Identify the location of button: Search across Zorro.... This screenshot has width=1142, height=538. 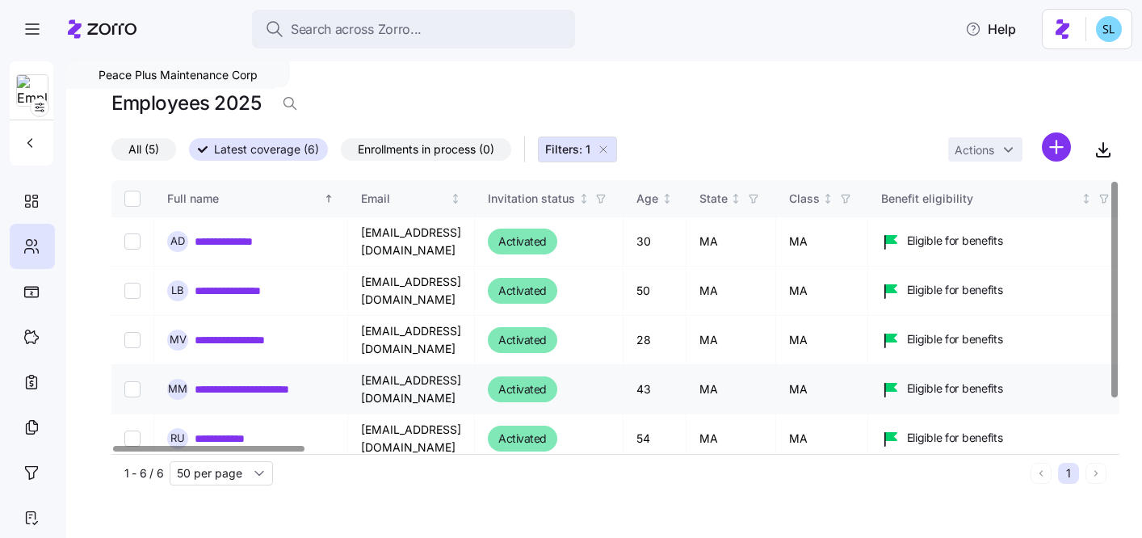
(414, 29).